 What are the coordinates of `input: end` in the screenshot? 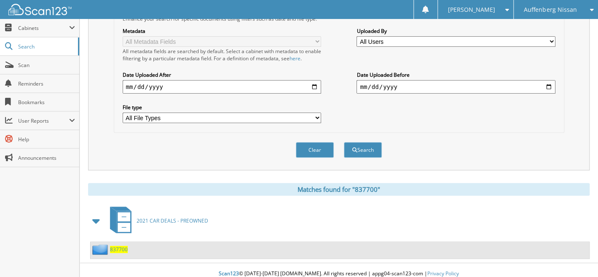 It's located at (455, 87).